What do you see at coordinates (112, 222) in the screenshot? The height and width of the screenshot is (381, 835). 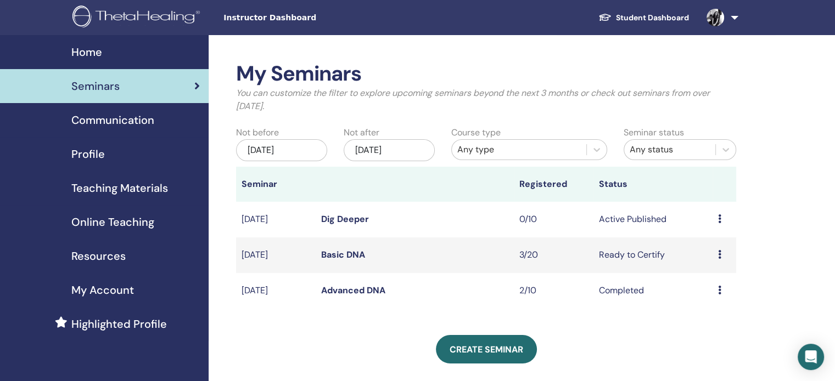 I see `span: Online Teaching` at bounding box center [112, 222].